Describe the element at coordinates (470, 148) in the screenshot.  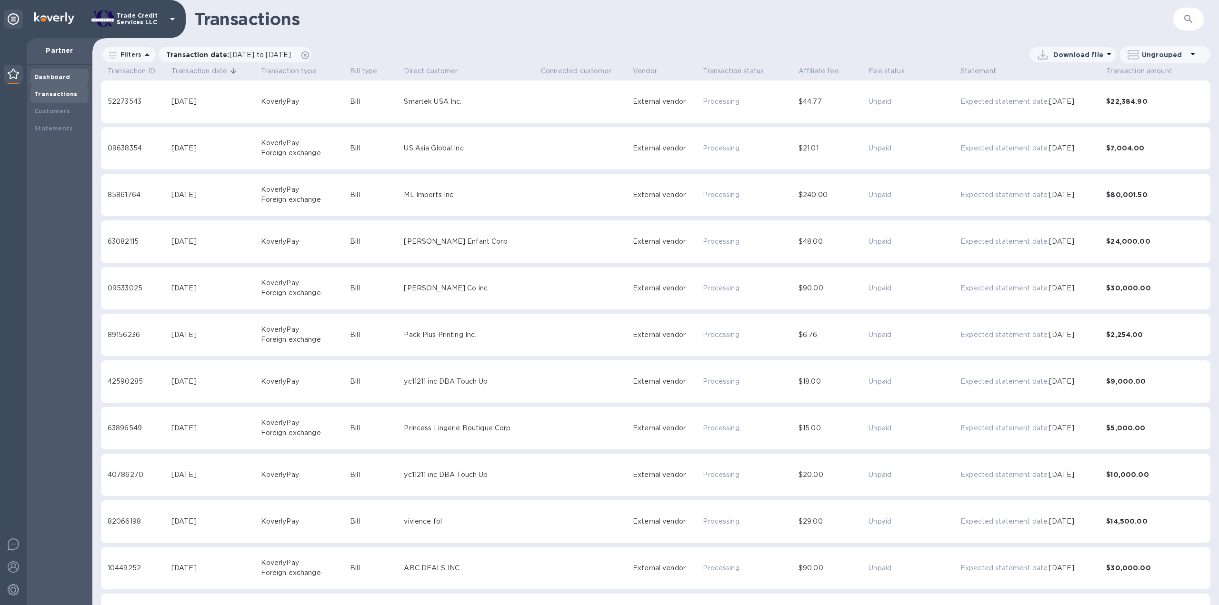
I see `div: US Asia Global Inc` at that location.